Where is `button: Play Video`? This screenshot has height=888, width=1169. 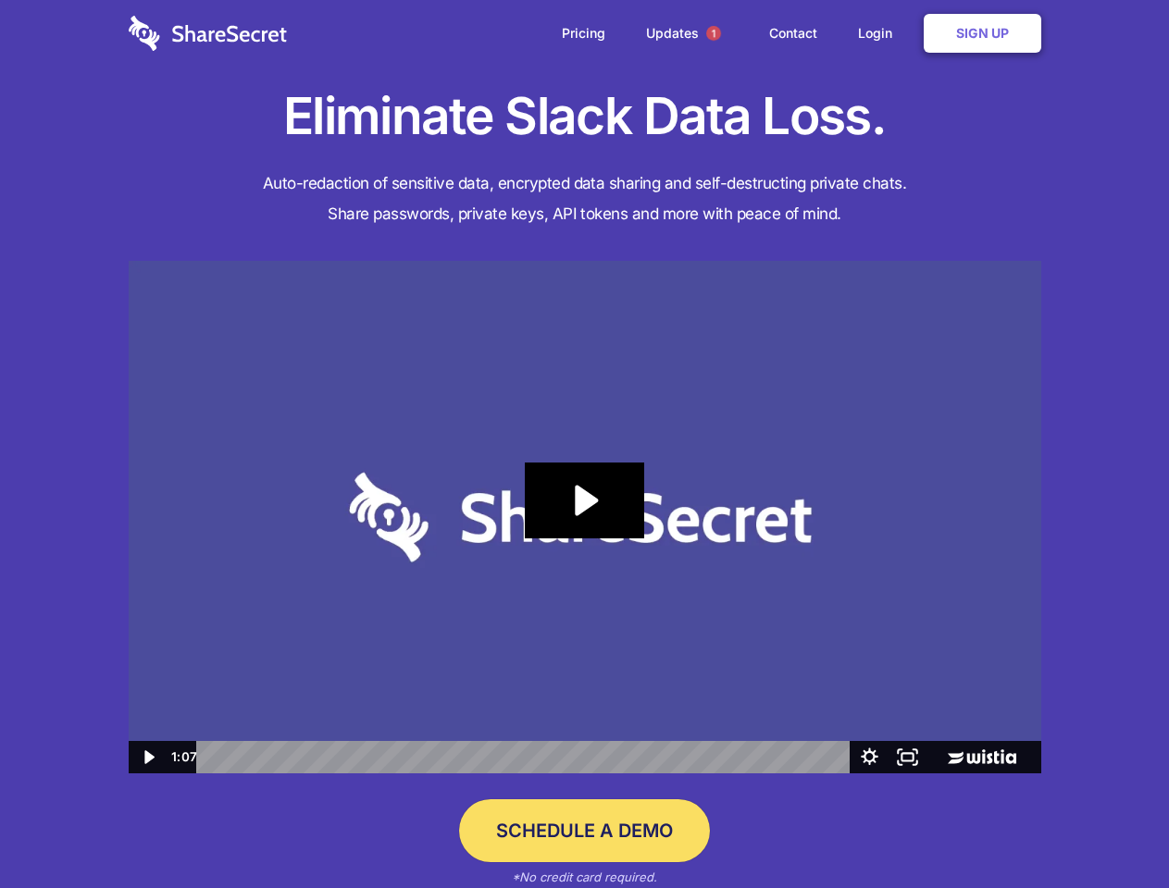 button: Play Video is located at coordinates (147, 757).